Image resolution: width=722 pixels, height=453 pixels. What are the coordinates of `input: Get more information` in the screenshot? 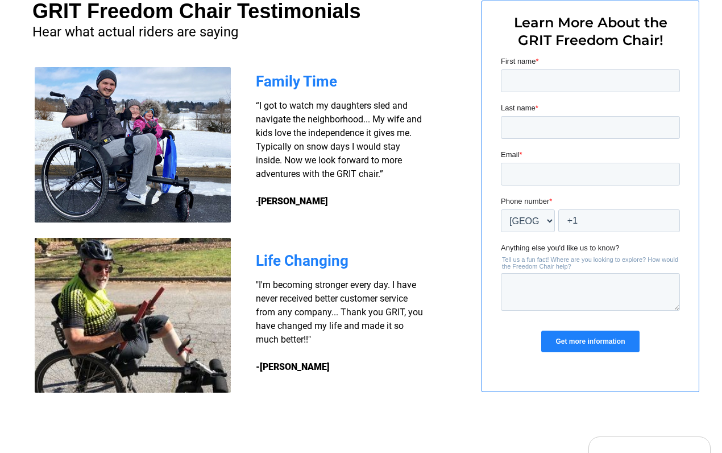 It's located at (89, 286).